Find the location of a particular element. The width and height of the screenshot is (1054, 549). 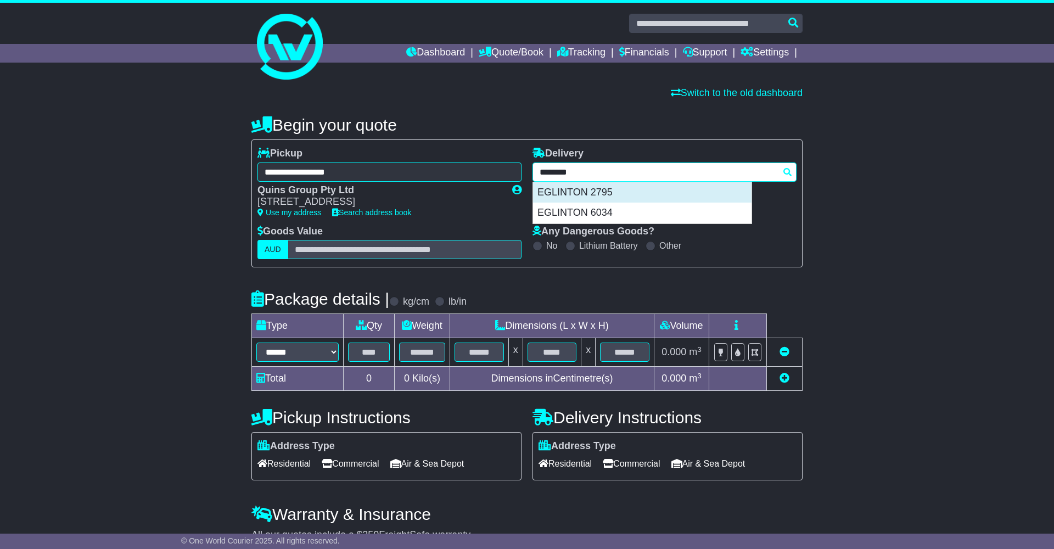

h4: Warranty & Insurance is located at coordinates (527, 514).